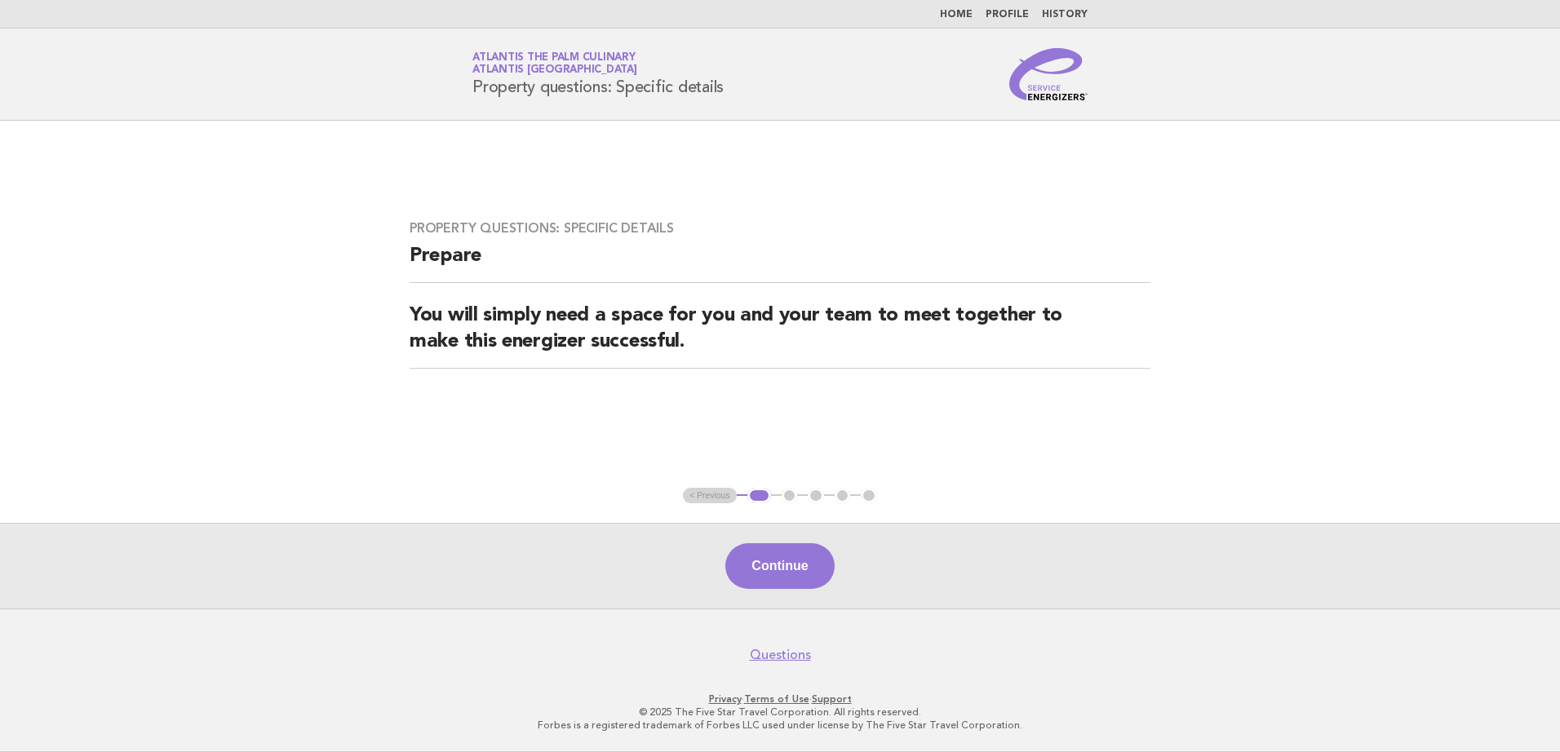  Describe the element at coordinates (1048, 74) in the screenshot. I see `img: Service Energizers` at that location.